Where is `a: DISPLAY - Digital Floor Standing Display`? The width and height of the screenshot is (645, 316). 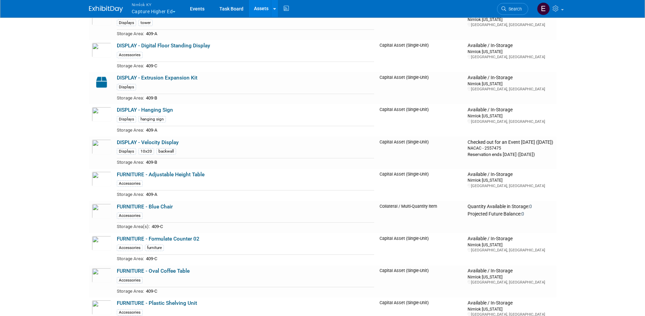 a: DISPLAY - Digital Floor Standing Display is located at coordinates (164, 46).